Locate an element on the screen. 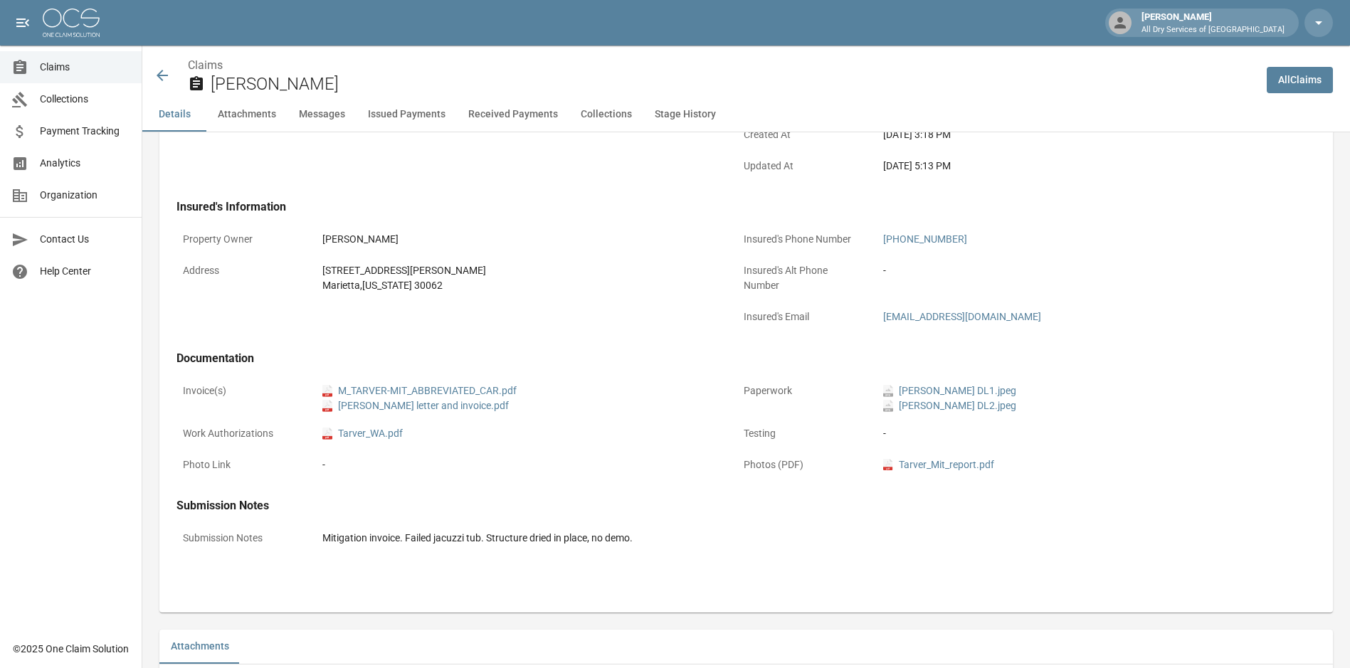 This screenshot has height=668, width=1350. button: Issued Payments is located at coordinates (406, 115).